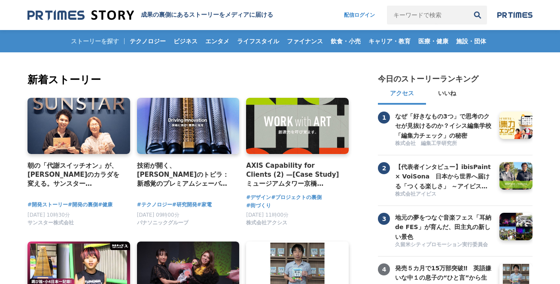 The image size is (560, 284). Describe the element at coordinates (48, 205) in the screenshot. I see `a: #開発ストーリー` at that location.